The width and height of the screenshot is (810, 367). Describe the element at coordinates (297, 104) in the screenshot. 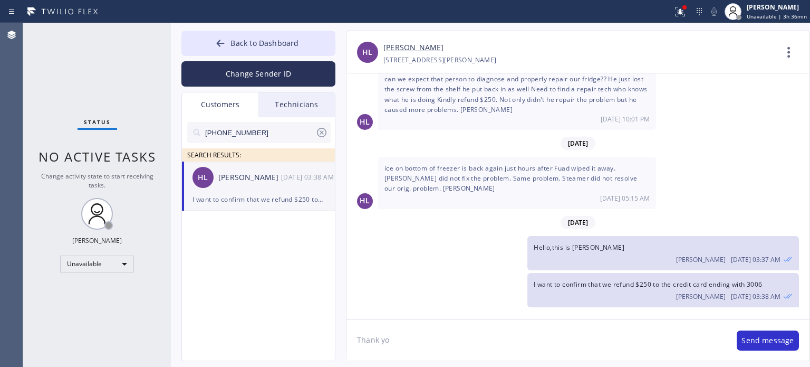

I see `div: Technicians` at that location.